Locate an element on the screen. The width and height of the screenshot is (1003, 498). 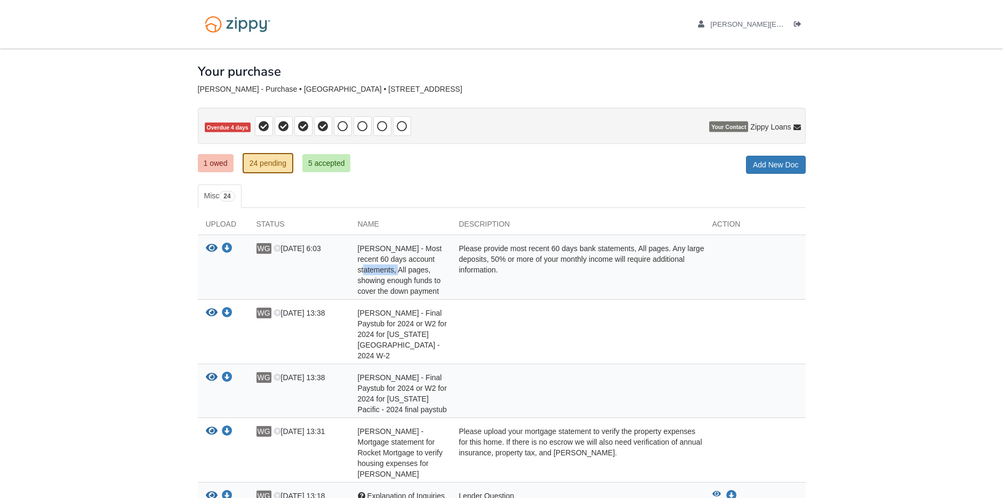
span: Your Contact is located at coordinates (729, 127).